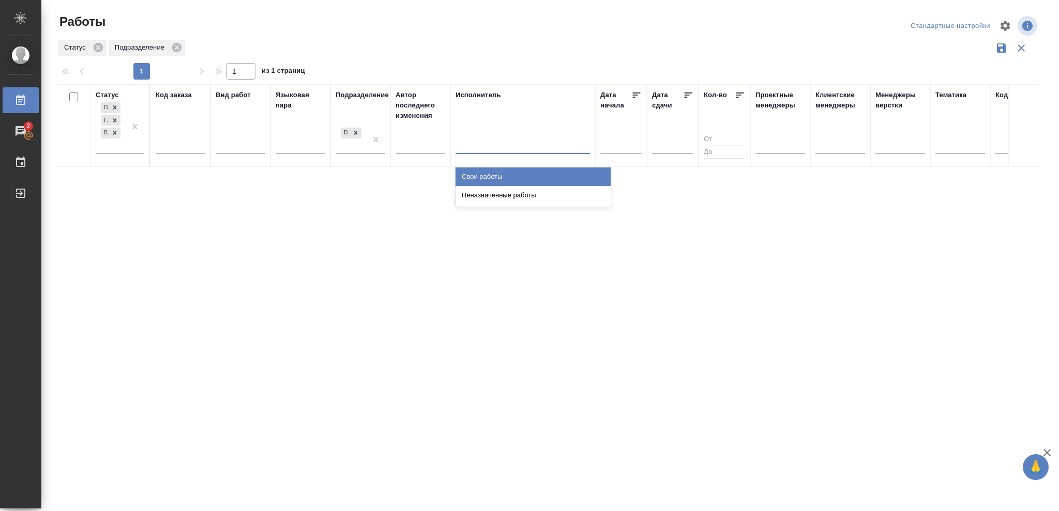 The width and height of the screenshot is (1059, 511). What do you see at coordinates (616, 100) in the screenshot?
I see `div: Дата начала` at bounding box center [616, 100].